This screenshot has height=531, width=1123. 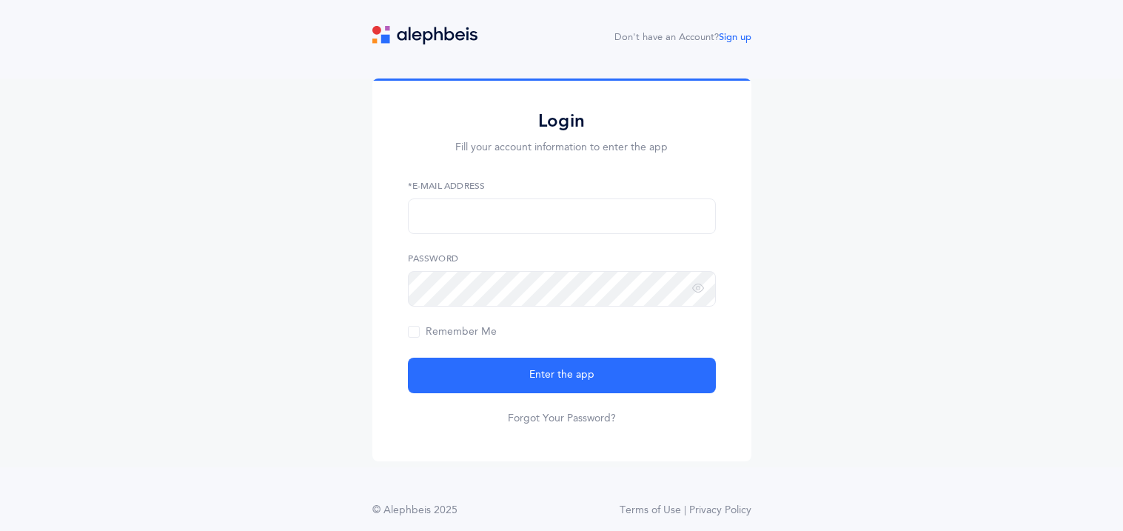 I want to click on h2: Login, so click(x=562, y=121).